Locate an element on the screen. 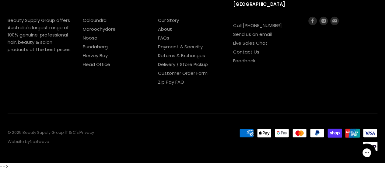 This screenshot has width=385, height=170. a: Feedback is located at coordinates (244, 61).